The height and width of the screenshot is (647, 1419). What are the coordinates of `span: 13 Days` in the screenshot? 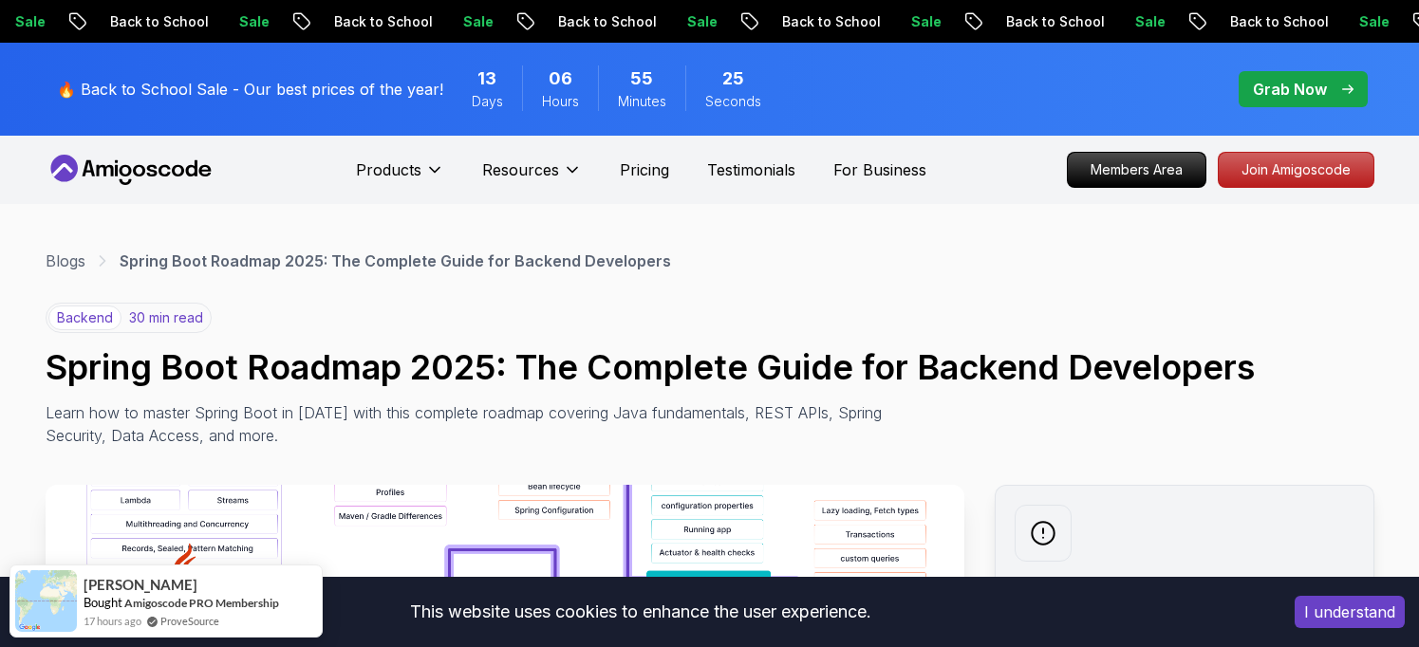 It's located at (487, 79).